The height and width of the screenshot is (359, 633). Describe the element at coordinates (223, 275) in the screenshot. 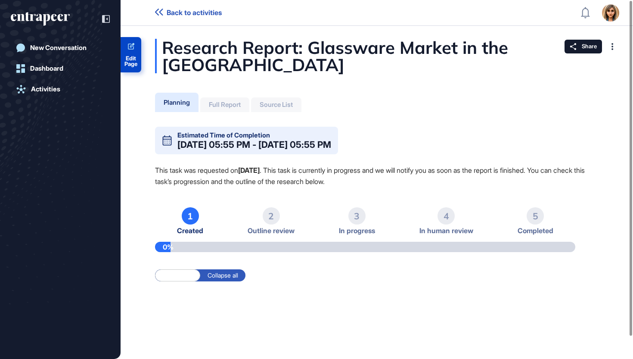

I see `label: Collapse all` at that location.